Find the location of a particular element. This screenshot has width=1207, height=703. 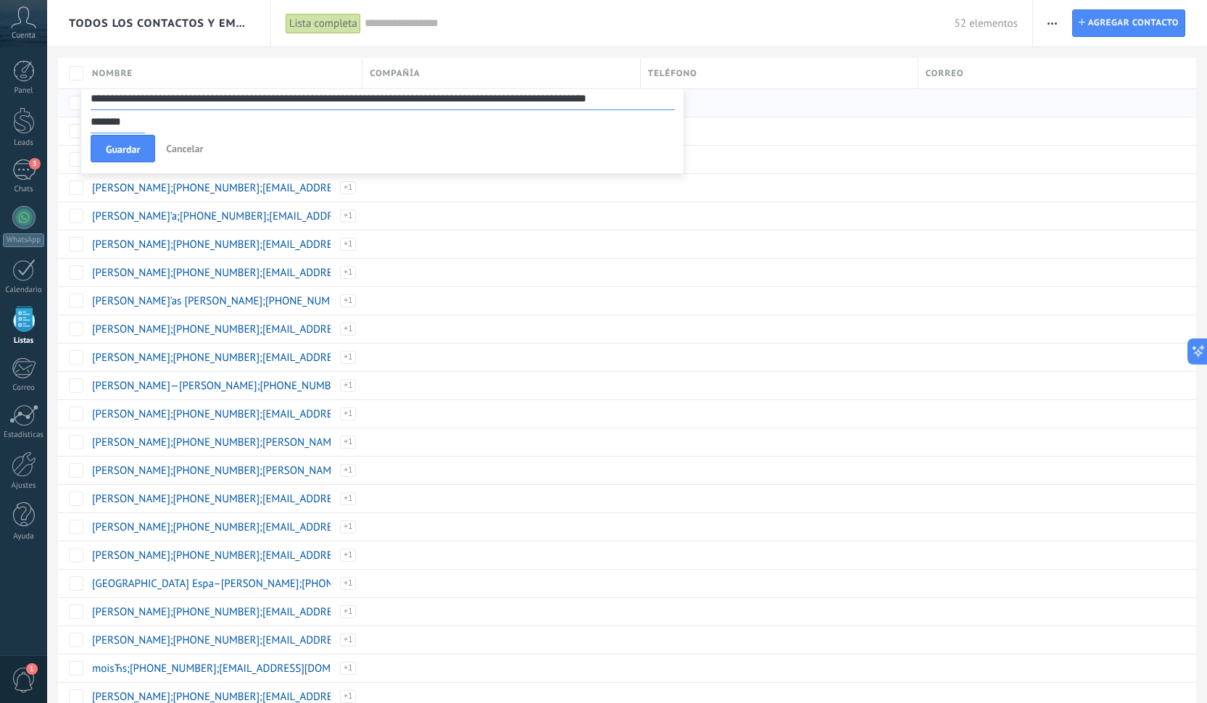

div: Panel is located at coordinates (24, 91).